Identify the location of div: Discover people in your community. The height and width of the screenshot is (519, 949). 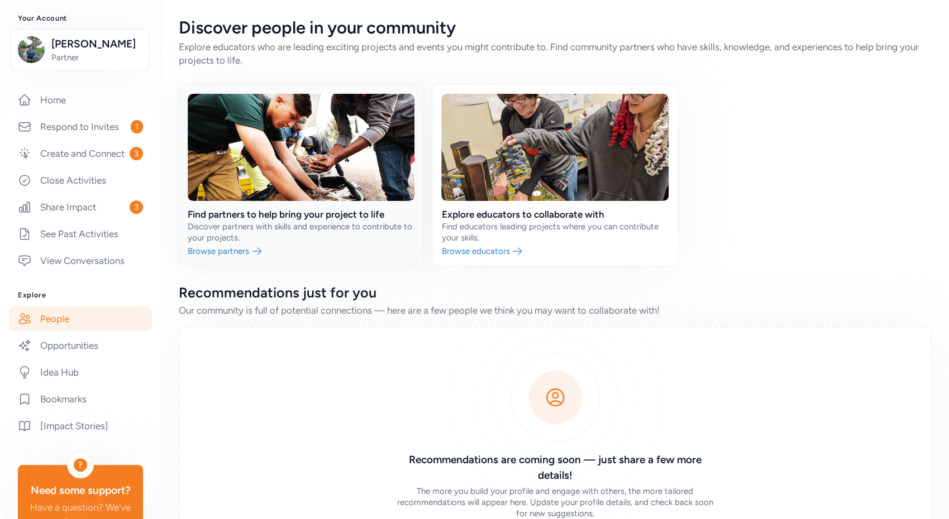
(554, 28).